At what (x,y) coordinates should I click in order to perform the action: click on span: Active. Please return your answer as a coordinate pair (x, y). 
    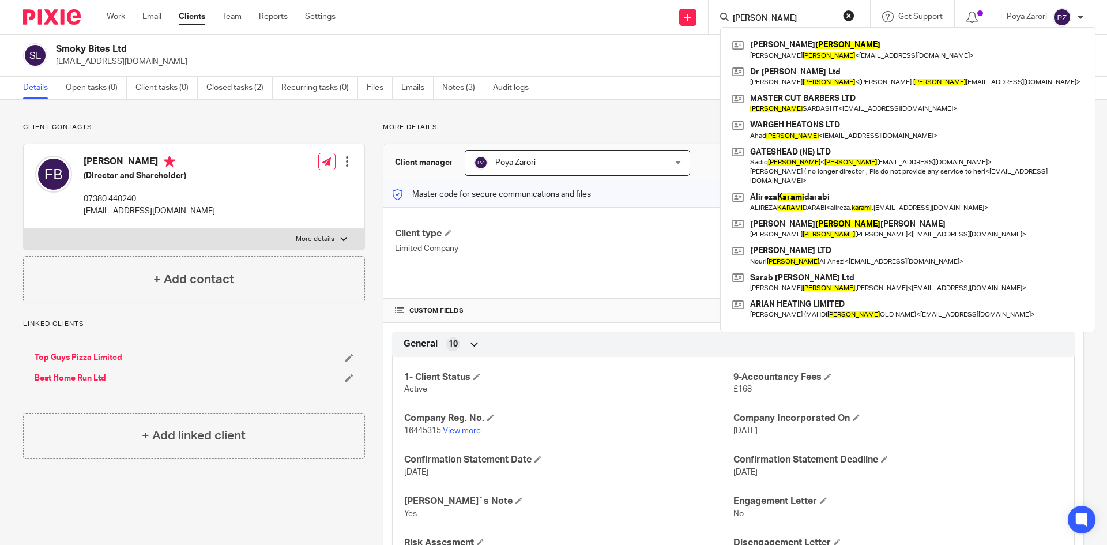
    Looking at the image, I should click on (416, 389).